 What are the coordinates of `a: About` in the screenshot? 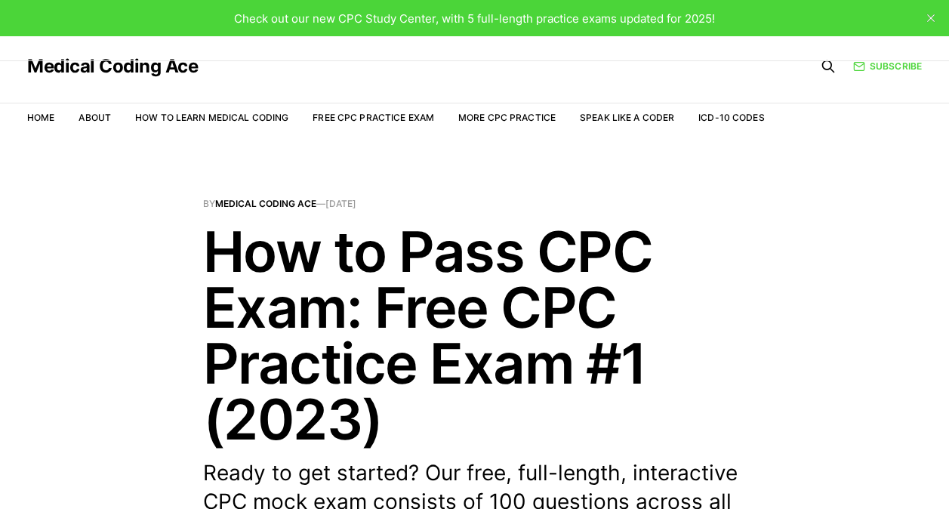 It's located at (94, 117).